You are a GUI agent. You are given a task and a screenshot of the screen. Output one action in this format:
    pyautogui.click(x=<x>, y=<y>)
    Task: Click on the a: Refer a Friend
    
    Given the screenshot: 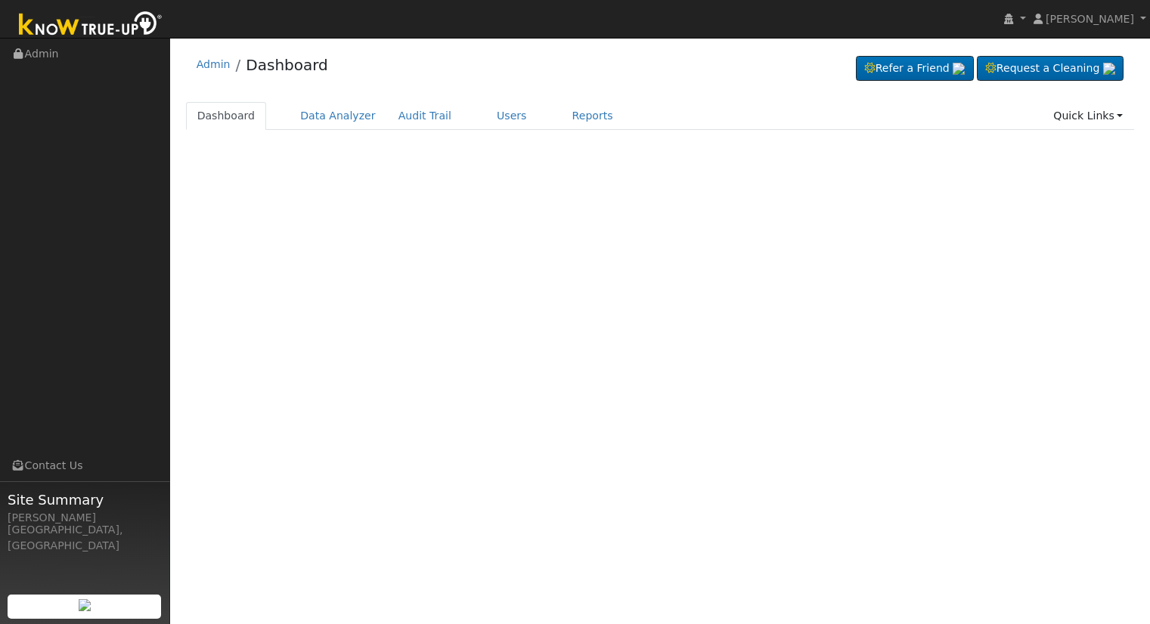 What is the action you would take?
    pyautogui.click(x=914, y=69)
    